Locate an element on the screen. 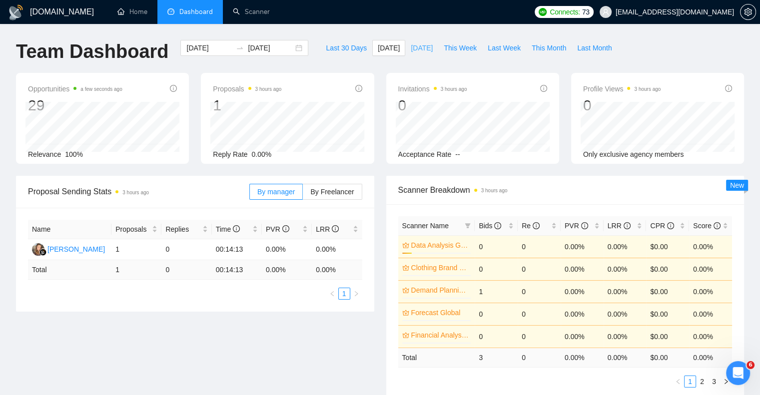  span: Connects: is located at coordinates (564, 12).